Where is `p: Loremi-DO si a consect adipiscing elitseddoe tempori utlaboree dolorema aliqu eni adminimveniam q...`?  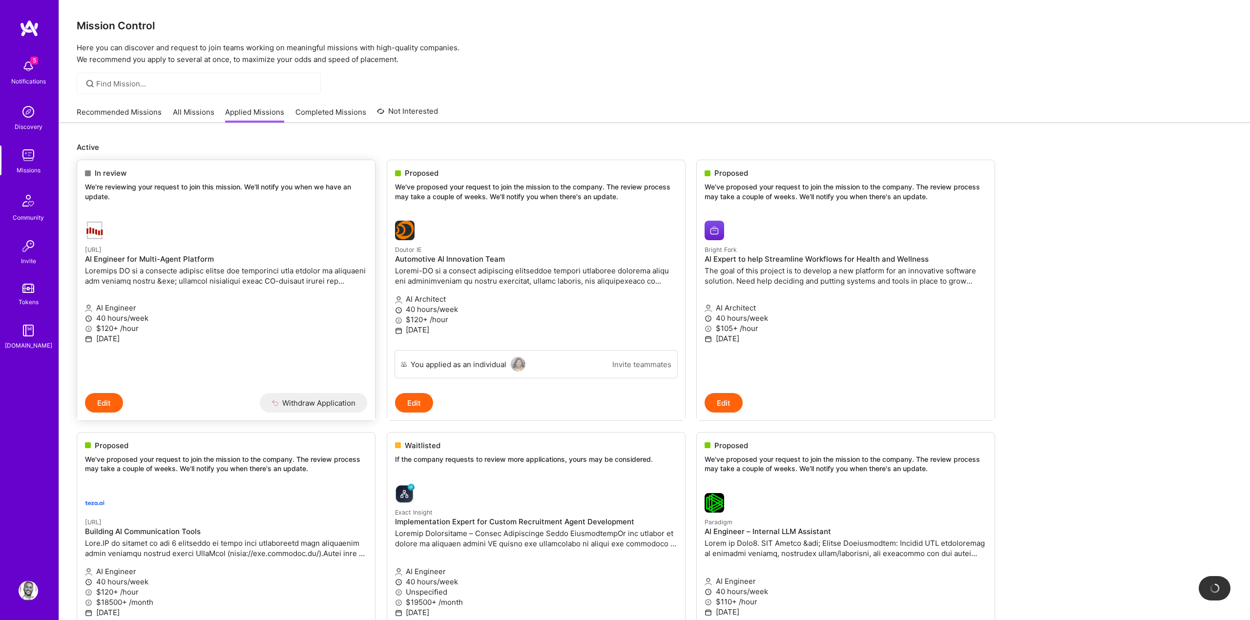
p: Loremi-DO si a consect adipiscing elitseddoe tempori utlaboree dolorema aliqu eni adminimveniam q... is located at coordinates (536, 276).